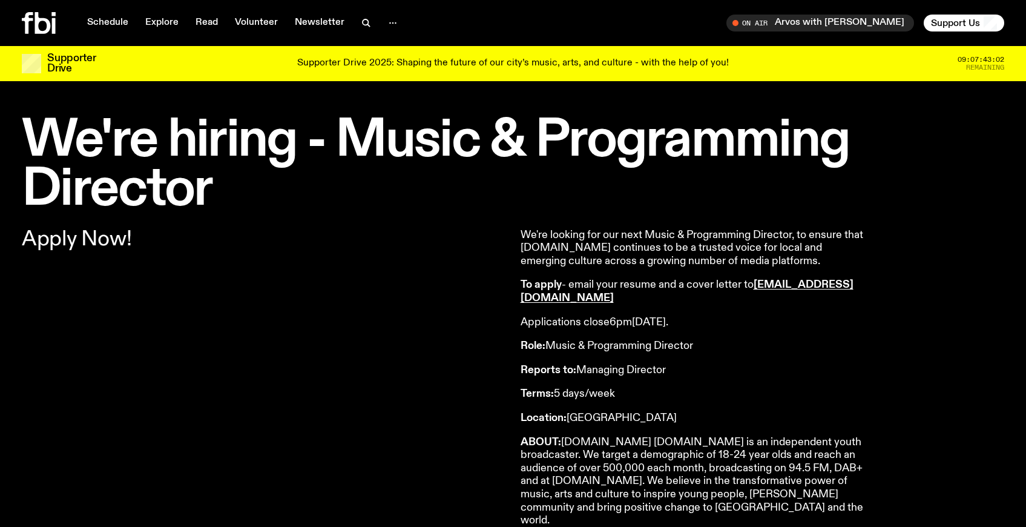 The width and height of the screenshot is (1026, 527). I want to click on p: Apply Now!, so click(264, 239).